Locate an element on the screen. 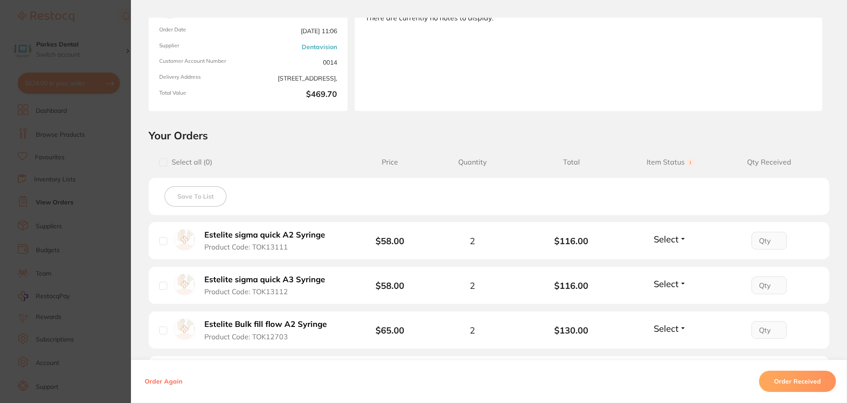 The image size is (847, 403). b: Estelite Bulk fill flow A2 Syringe is located at coordinates (265, 324).